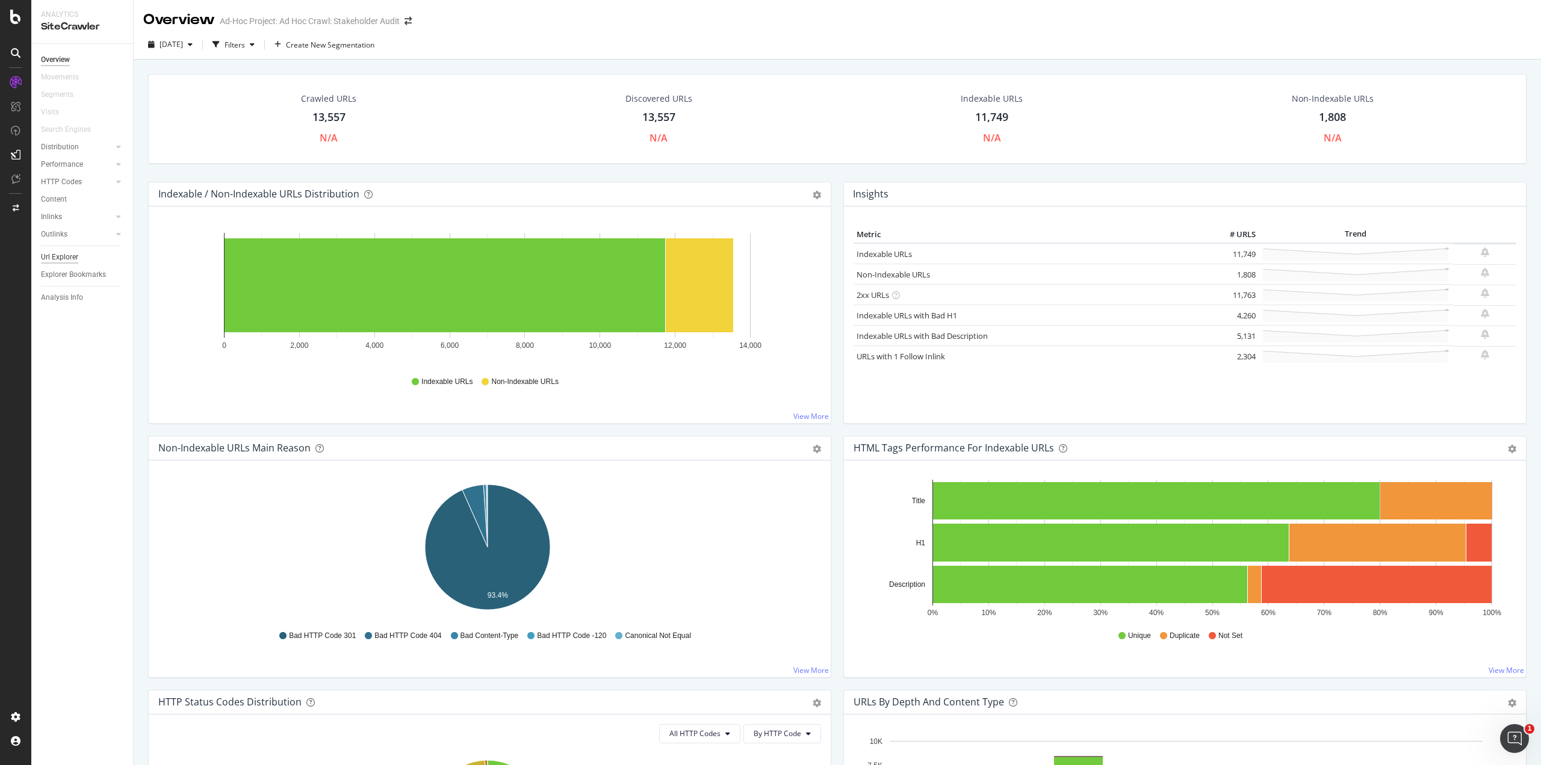 Image resolution: width=1541 pixels, height=765 pixels. I want to click on th: Trend, so click(1356, 235).